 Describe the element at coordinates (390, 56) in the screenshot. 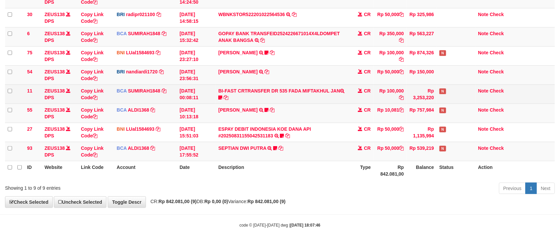

I see `td: Rp 100,000` at that location.